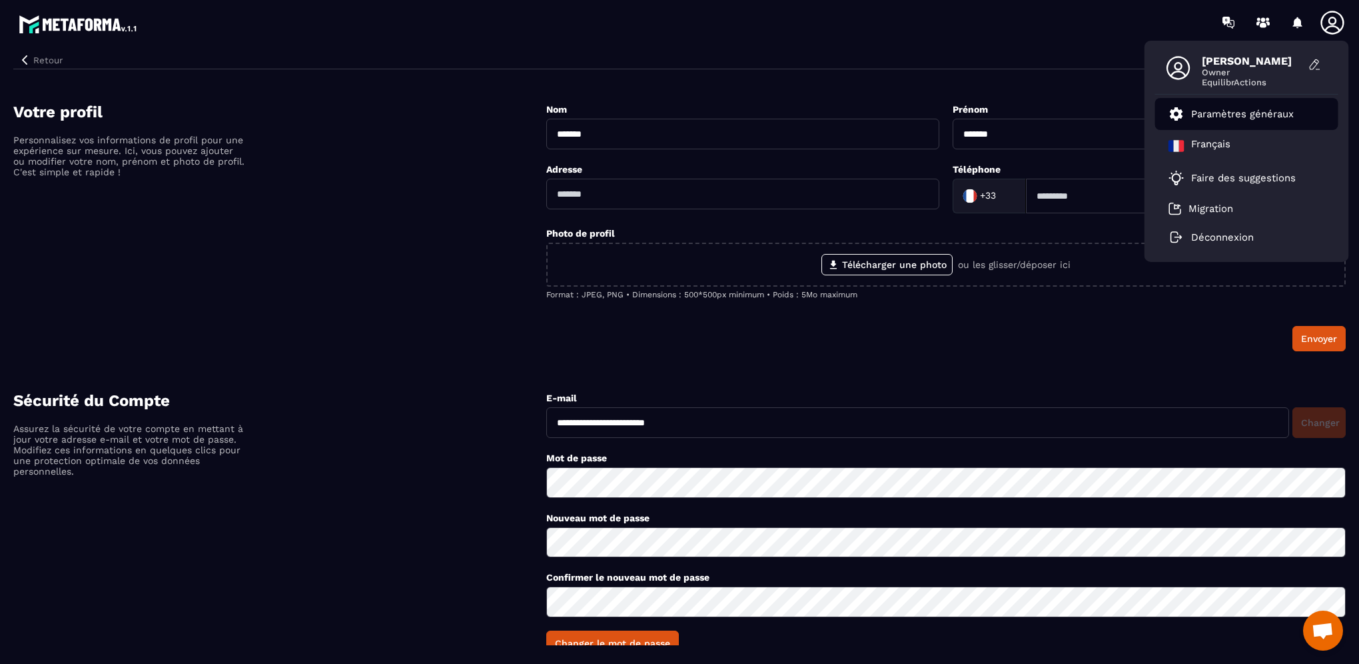 This screenshot has height=664, width=1359. What do you see at coordinates (576, 458) in the screenshot?
I see `label: Mot de passe` at bounding box center [576, 458].